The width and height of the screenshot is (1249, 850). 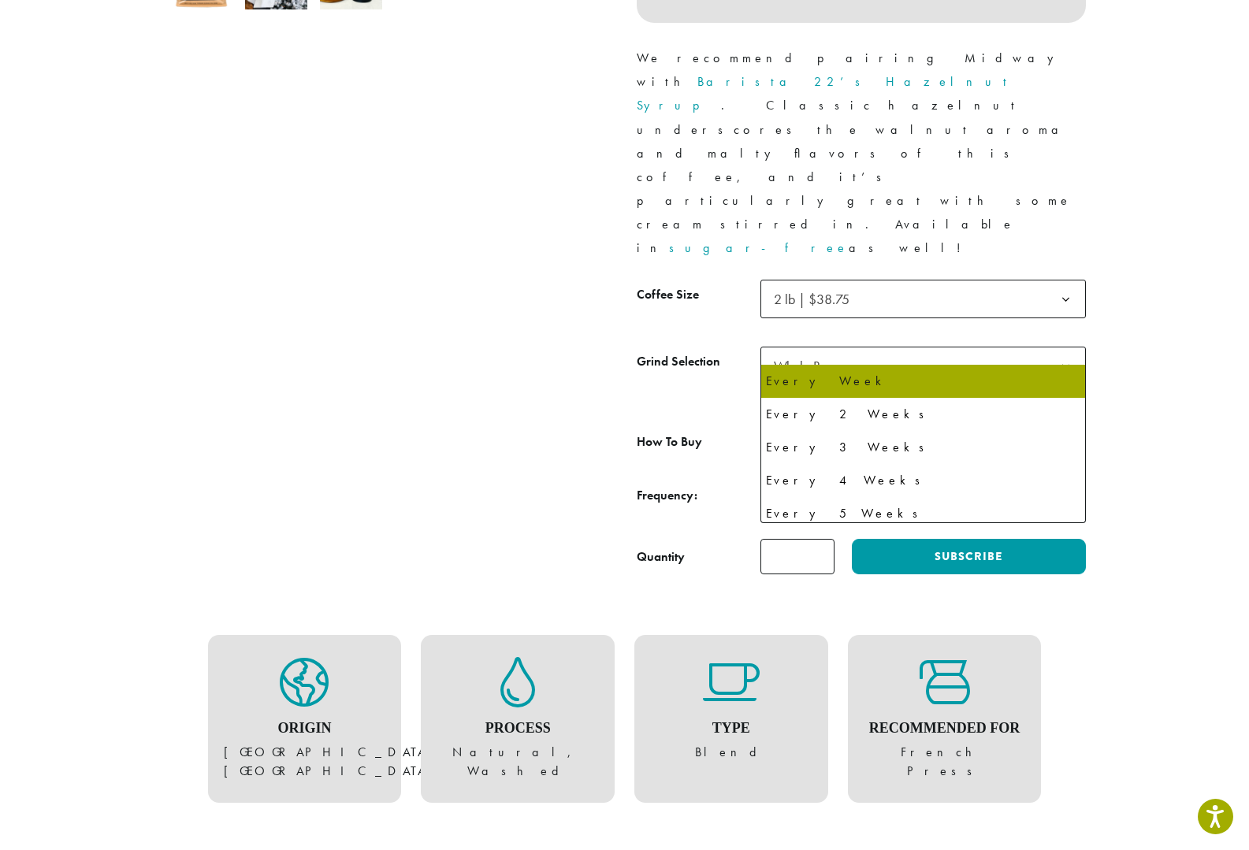 What do you see at coordinates (759, 247) in the screenshot?
I see `a: sugar-free` at bounding box center [759, 247].